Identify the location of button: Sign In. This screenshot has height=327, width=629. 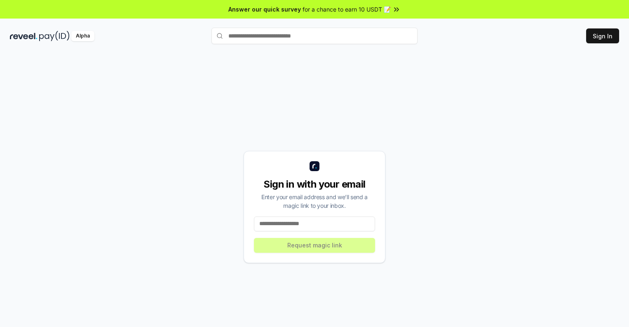
(603, 36).